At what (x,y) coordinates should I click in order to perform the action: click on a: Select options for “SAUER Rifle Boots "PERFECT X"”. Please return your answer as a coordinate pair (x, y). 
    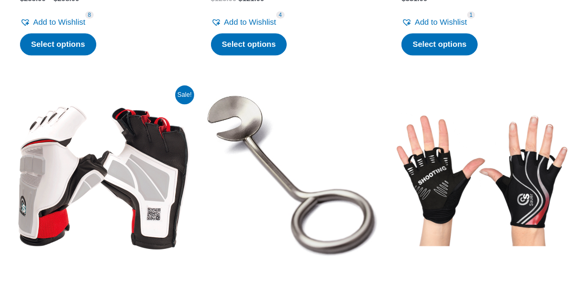
    Looking at the image, I should click on (439, 44).